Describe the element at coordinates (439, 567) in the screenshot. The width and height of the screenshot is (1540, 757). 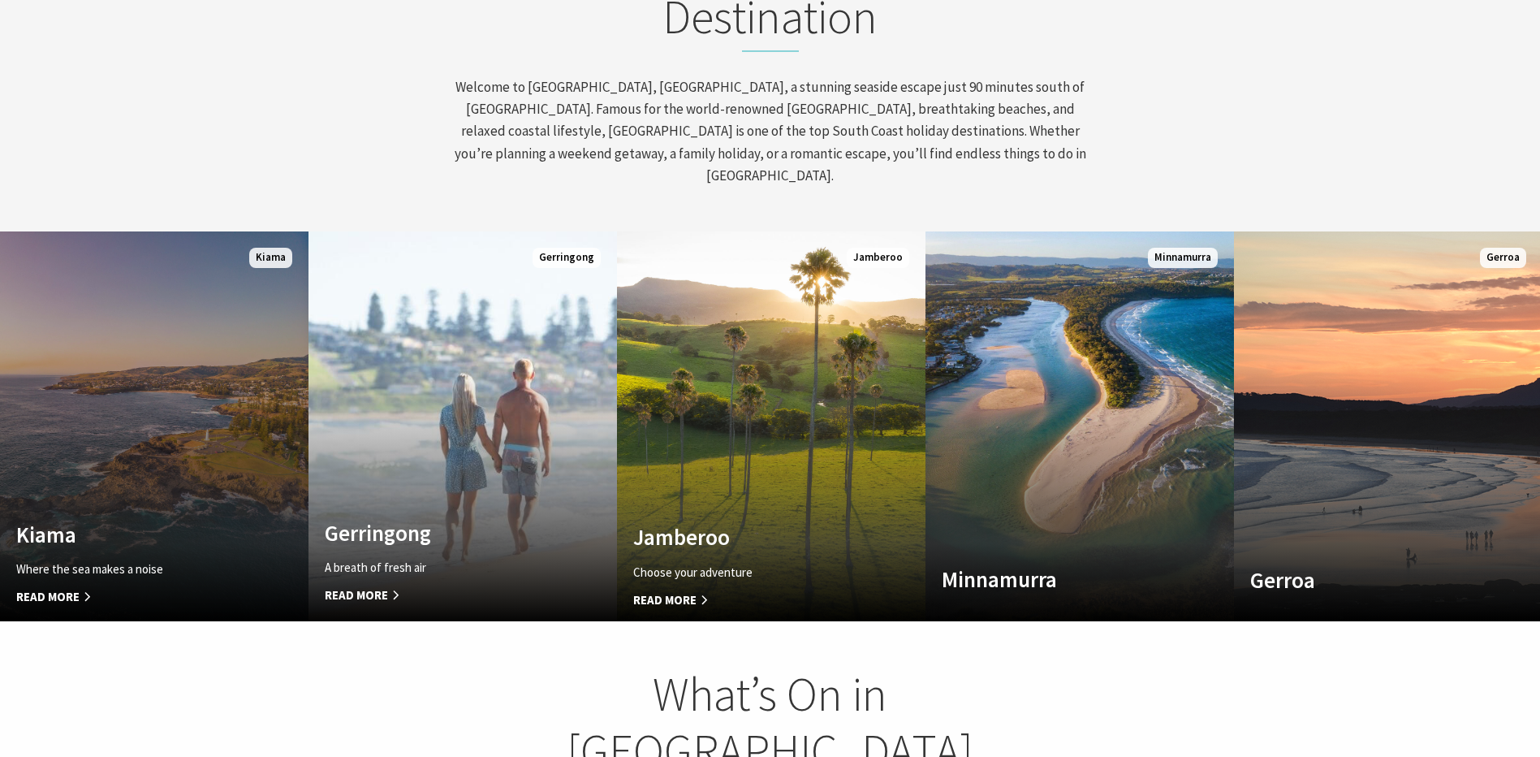
I see `p: A breath of fresh air` at that location.